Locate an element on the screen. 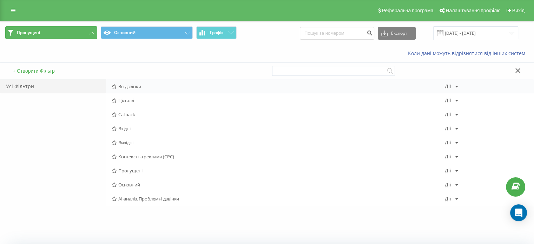 The height and width of the screenshot is (244, 534). div: Open Intercom Messenger is located at coordinates (519, 213).